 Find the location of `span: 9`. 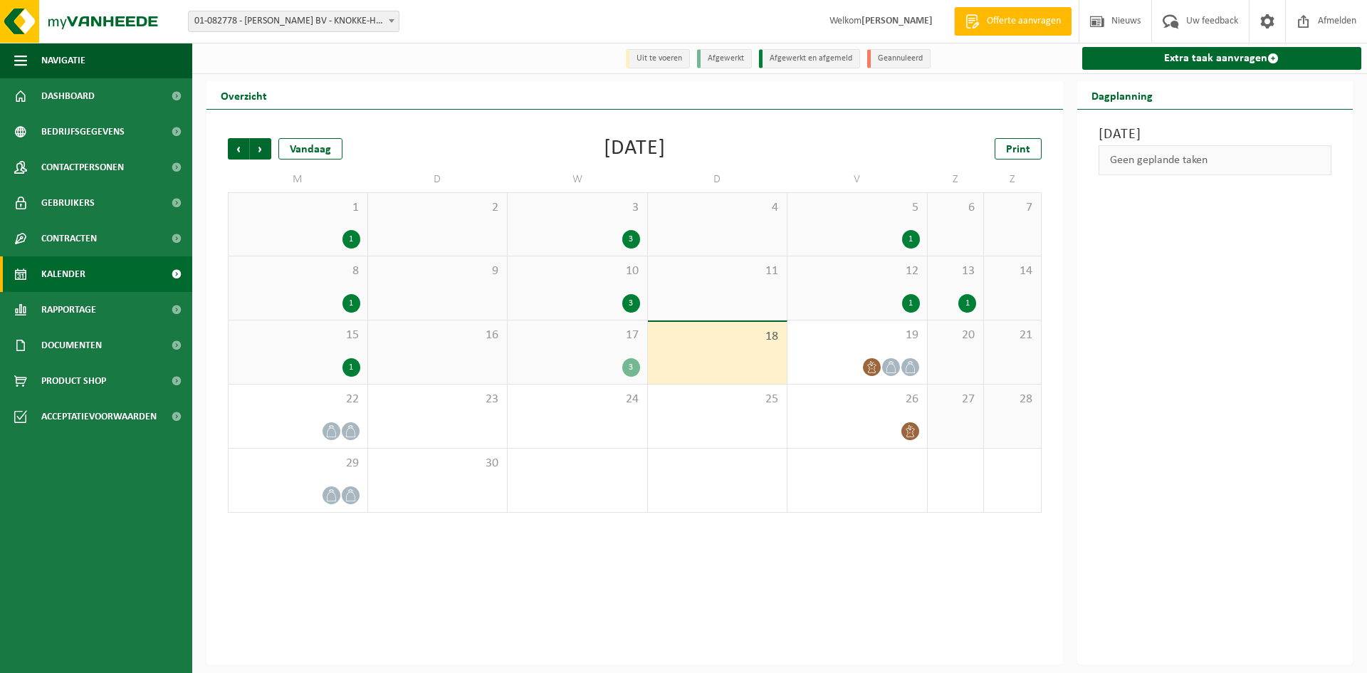

span: 9 is located at coordinates (438, 271).